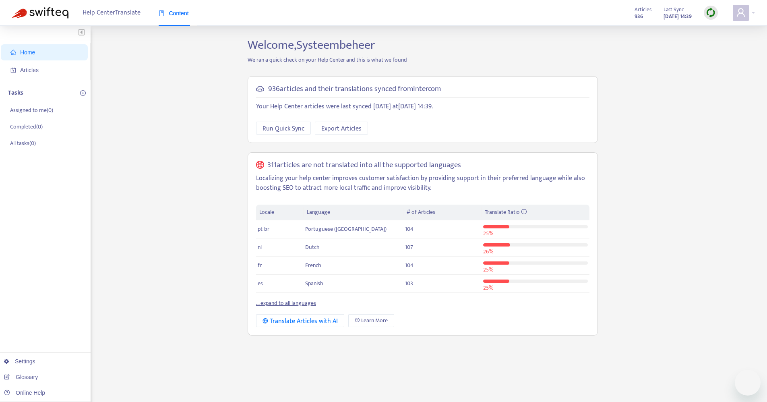 This screenshot has height=402, width=767. I want to click on span: Content, so click(174, 13).